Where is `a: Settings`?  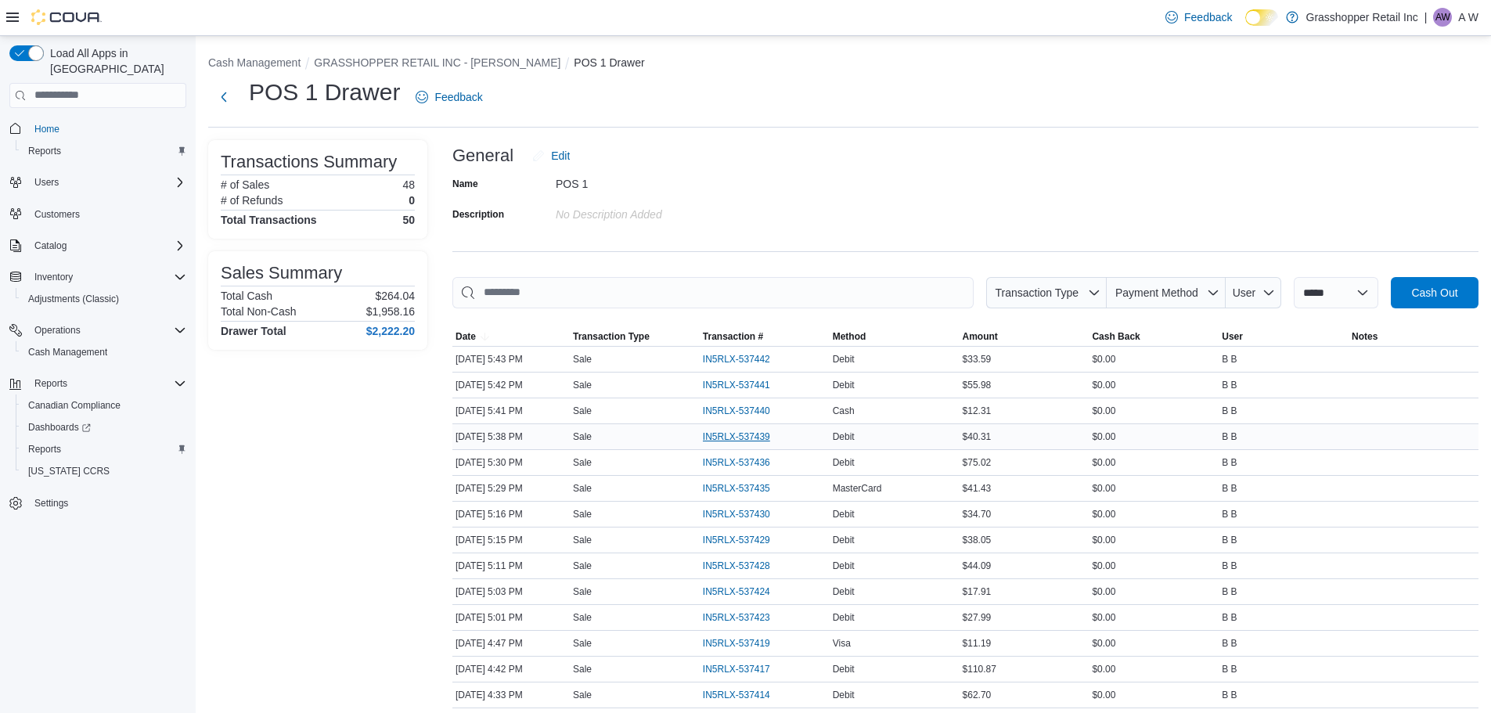
a: Settings is located at coordinates (51, 503).